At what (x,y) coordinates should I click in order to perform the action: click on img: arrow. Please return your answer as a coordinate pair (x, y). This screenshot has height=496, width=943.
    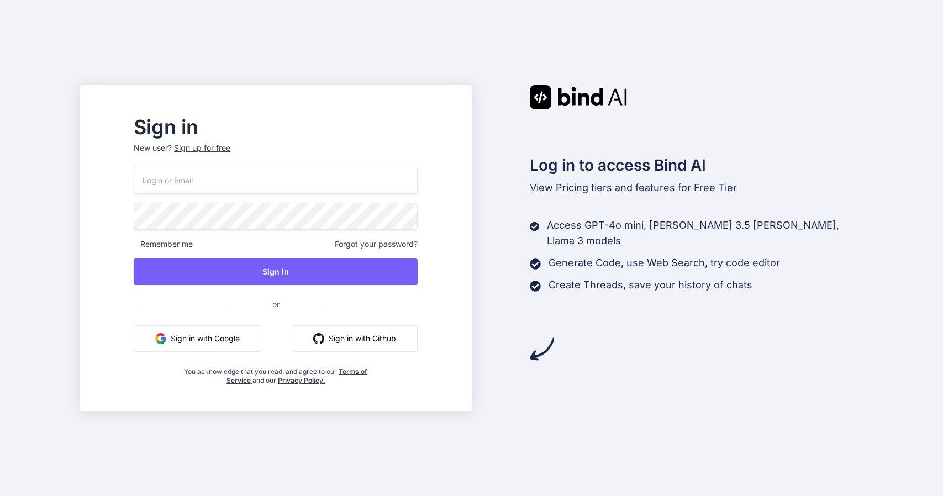
    Looking at the image, I should click on (542, 349).